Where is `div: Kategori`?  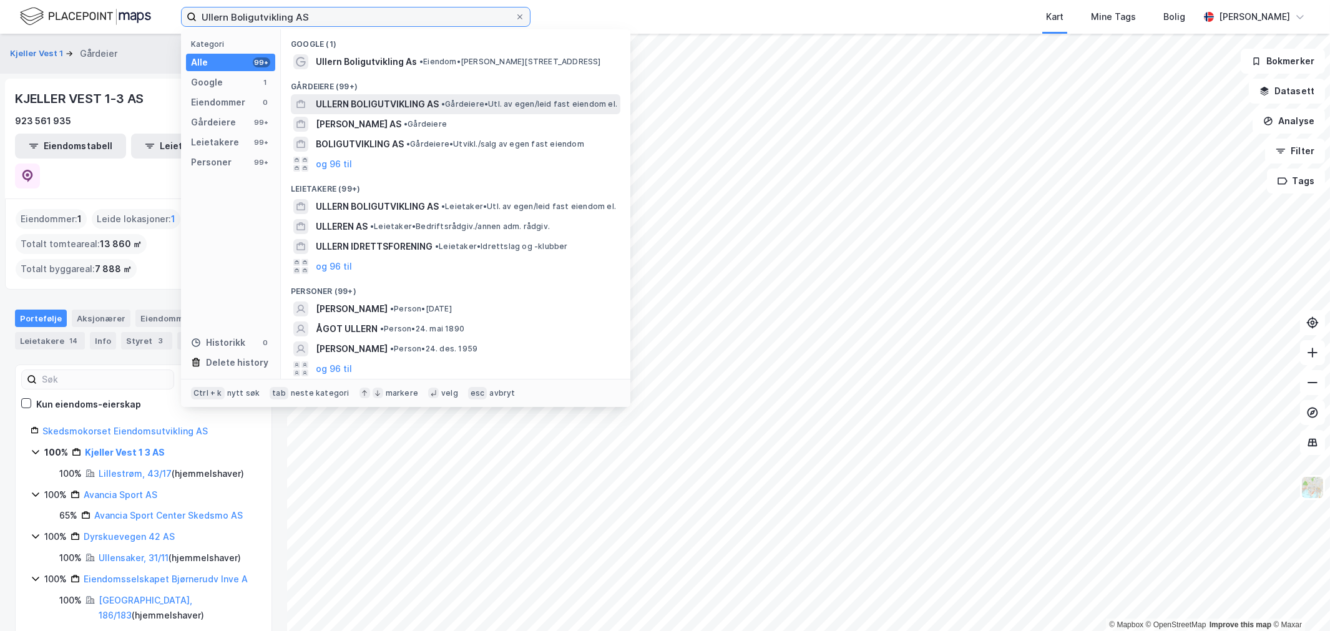 div: Kategori is located at coordinates (233, 44).